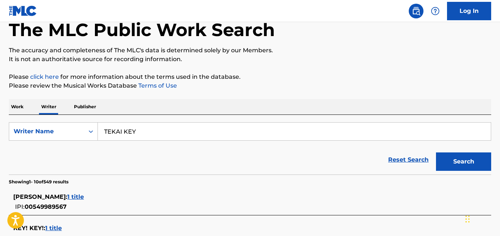 The width and height of the screenshot is (500, 236). I want to click on img: help, so click(435, 11).